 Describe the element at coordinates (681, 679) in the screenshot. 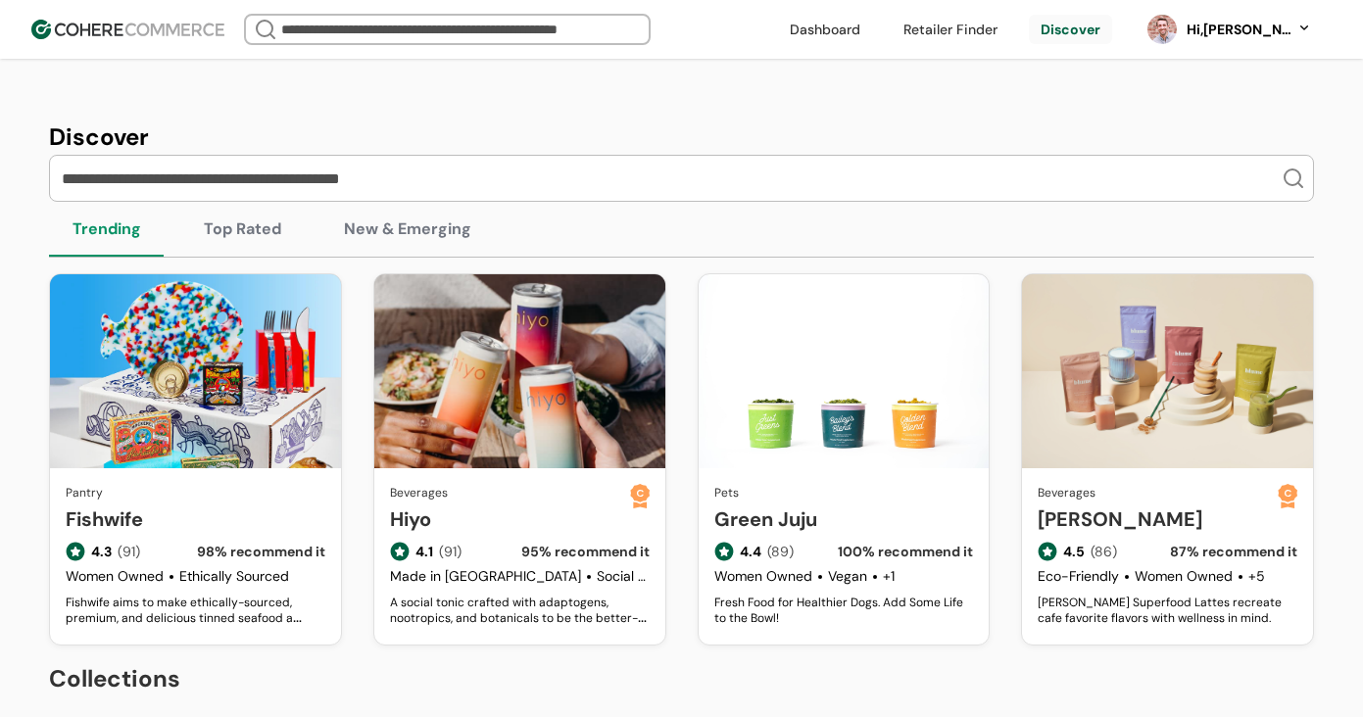

I see `h2: Collections` at that location.